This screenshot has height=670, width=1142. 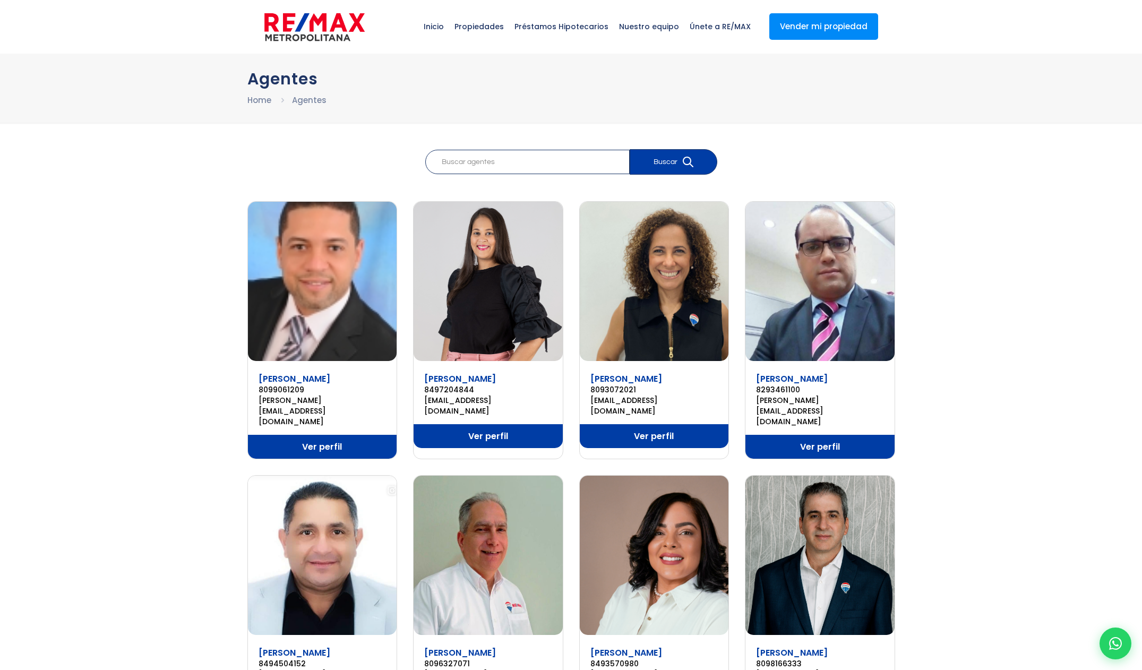 I want to click on img: Elvin Calderon, so click(x=820, y=281).